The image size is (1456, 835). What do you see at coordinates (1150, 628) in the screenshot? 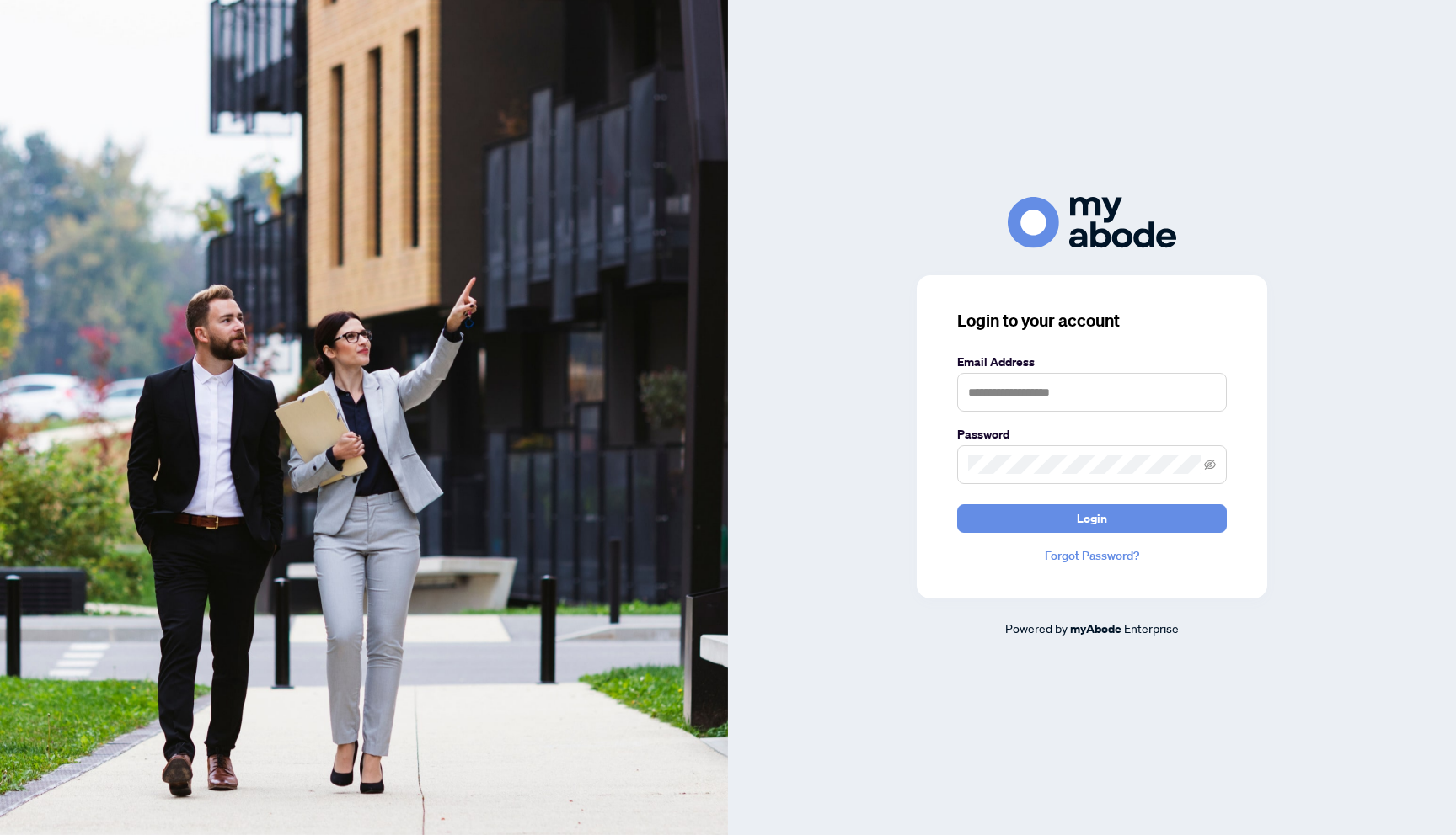
I see `span: Enterprise` at bounding box center [1150, 628].